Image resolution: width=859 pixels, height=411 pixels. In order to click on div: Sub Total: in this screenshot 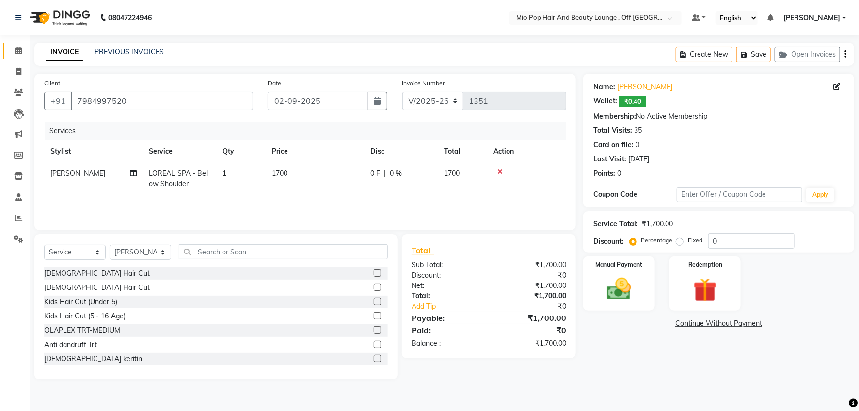, I will do `click(447, 265)`.